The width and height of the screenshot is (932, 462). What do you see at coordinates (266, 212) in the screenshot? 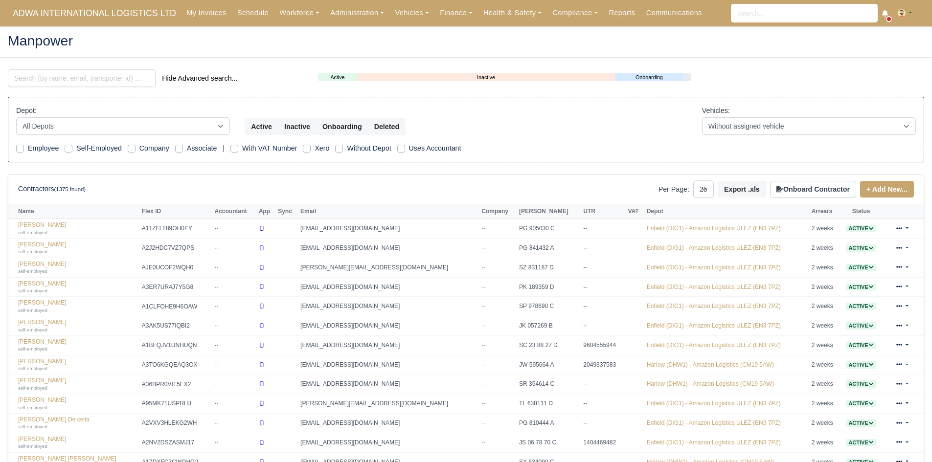
I see `th: App` at bounding box center [266, 212].